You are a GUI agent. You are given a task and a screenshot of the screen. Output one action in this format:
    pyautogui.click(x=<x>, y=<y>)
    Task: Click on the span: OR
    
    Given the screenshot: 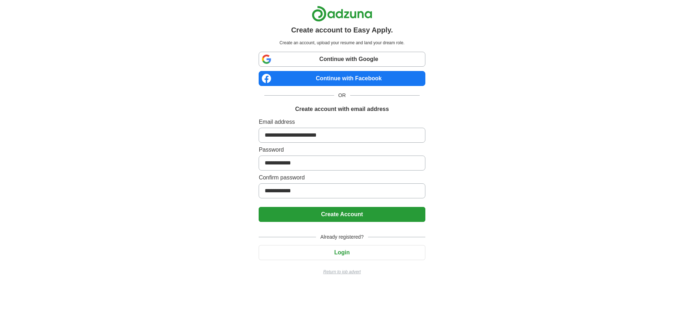 What is the action you would take?
    pyautogui.click(x=342, y=95)
    